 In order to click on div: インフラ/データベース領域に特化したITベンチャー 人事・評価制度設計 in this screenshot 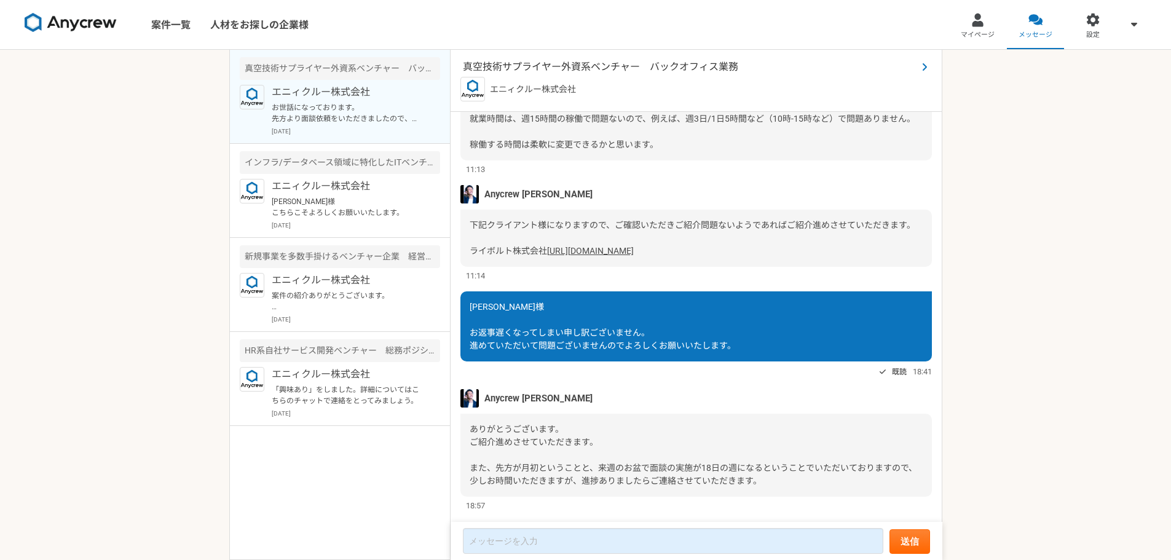, I will do `click(340, 162)`.